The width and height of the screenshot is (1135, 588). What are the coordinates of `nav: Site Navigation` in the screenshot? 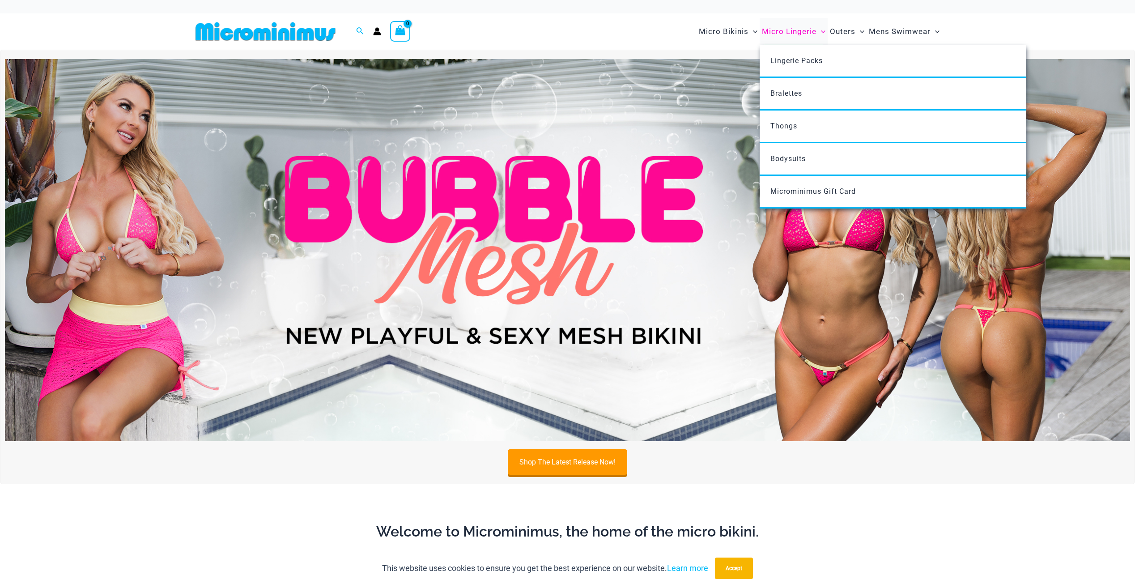 It's located at (819, 31).